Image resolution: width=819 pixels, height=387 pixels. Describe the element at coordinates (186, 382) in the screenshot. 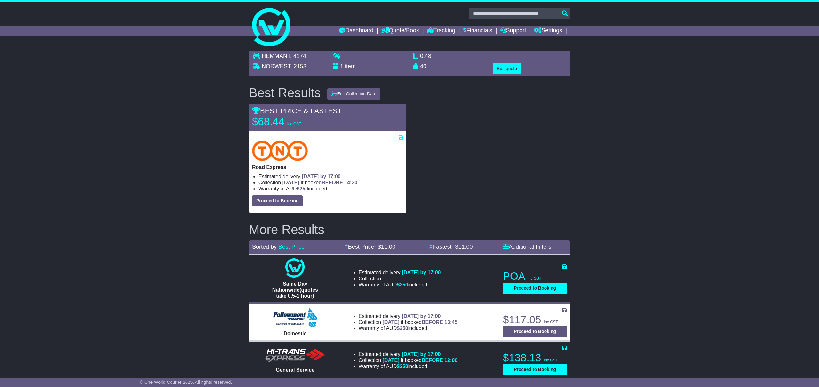

I see `span: © One World Courier 2025. All rights reserved.` at that location.